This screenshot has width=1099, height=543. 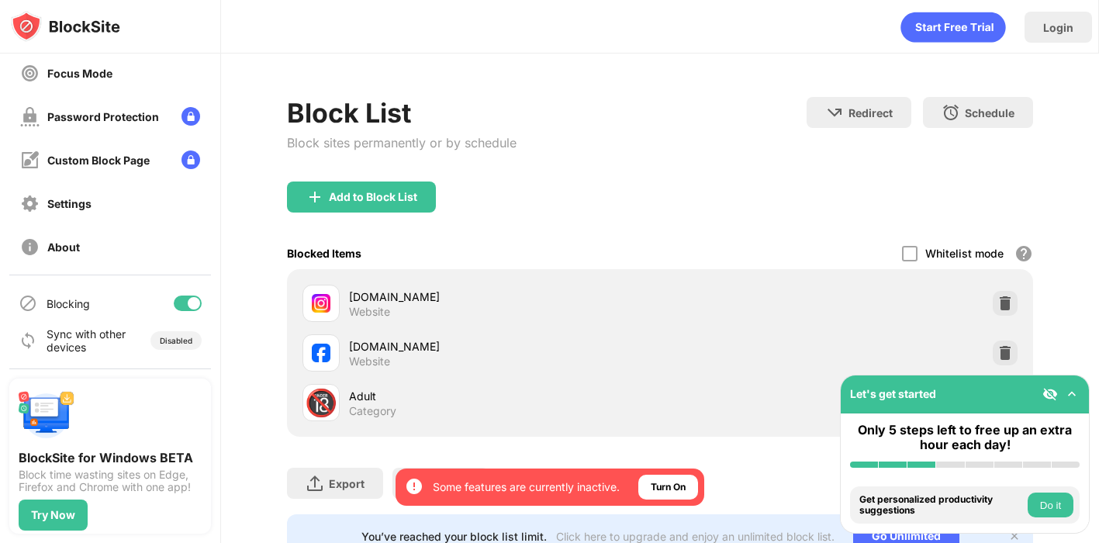 What do you see at coordinates (53, 515) in the screenshot?
I see `div: Try Now` at bounding box center [53, 515].